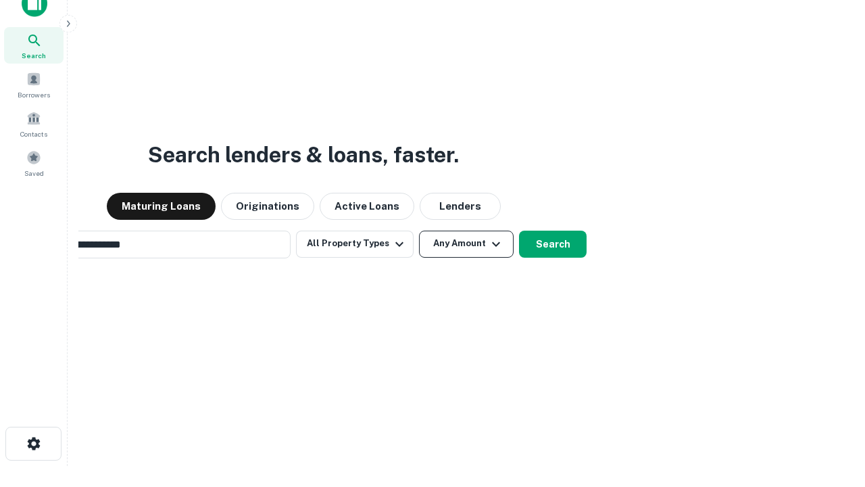 This screenshot has width=865, height=487. Describe the element at coordinates (467, 244) in the screenshot. I see `button: Any Amount` at that location.